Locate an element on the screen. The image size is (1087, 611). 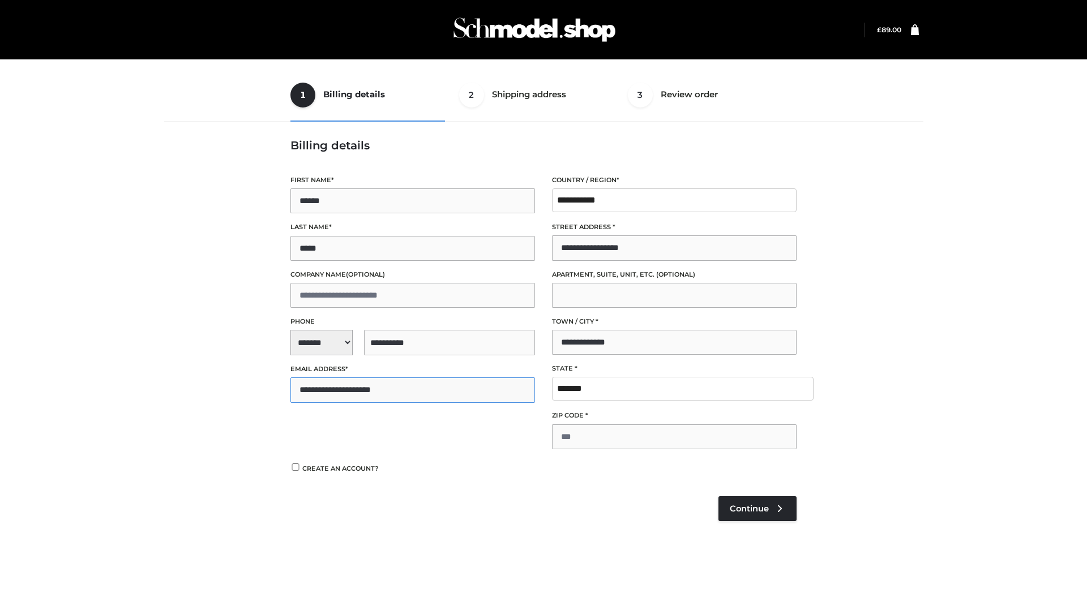
label: Last name is located at coordinates (413, 227).